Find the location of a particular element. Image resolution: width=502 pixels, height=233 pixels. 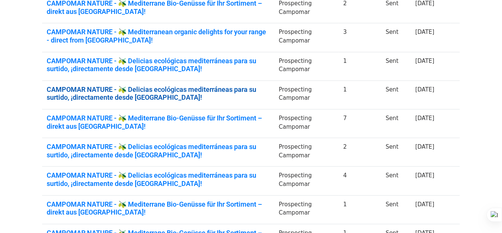

td: 2 is located at coordinates (360, 152).